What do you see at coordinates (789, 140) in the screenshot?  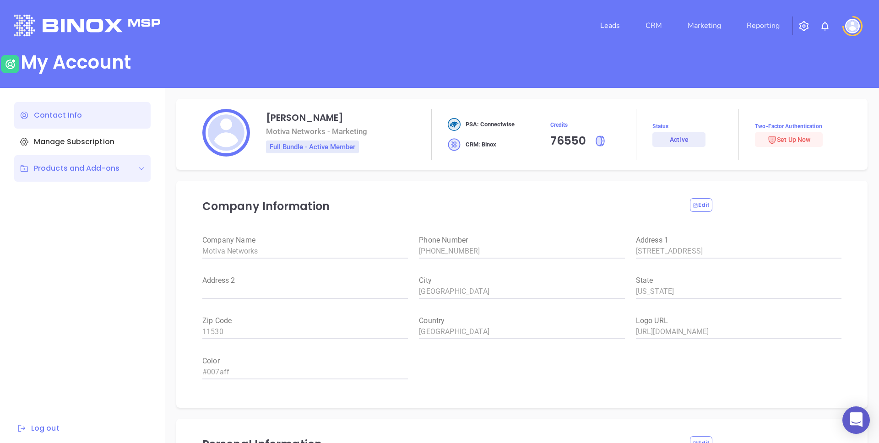 I see `span: Set Up Now` at bounding box center [789, 140].